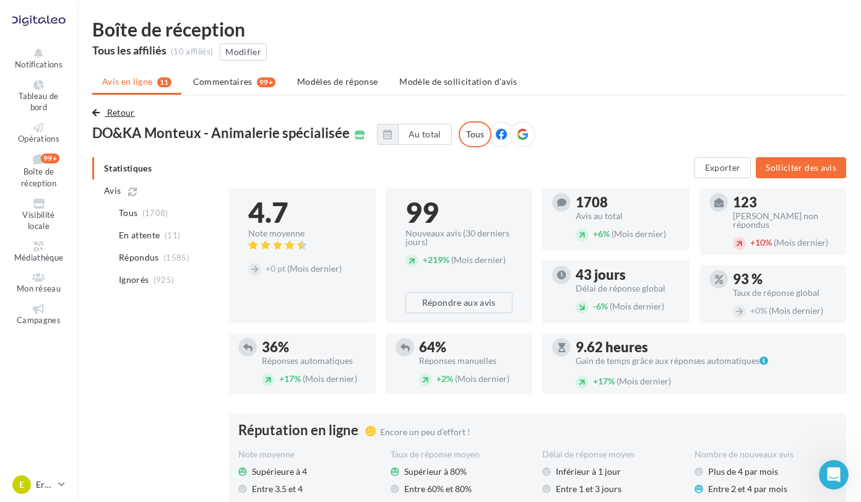 The width and height of the screenshot is (861, 502). I want to click on span: Ignorés, so click(134, 280).